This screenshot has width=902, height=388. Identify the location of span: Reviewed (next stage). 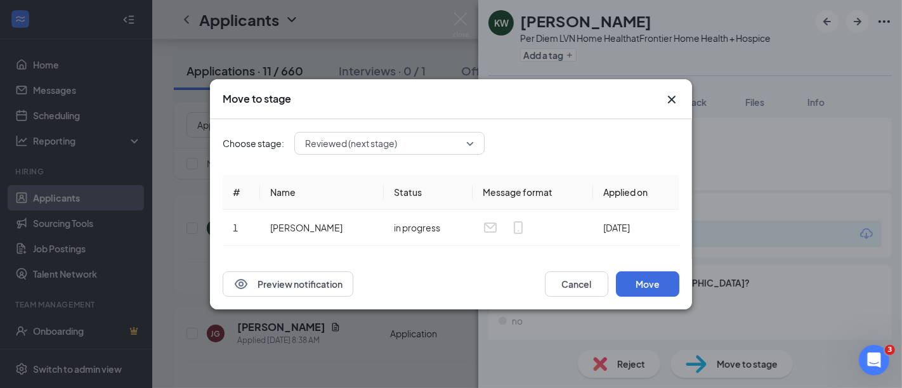
(351, 143).